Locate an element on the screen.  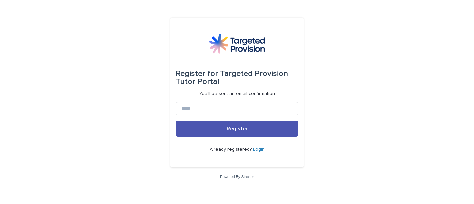
span: Register for is located at coordinates (197, 74).